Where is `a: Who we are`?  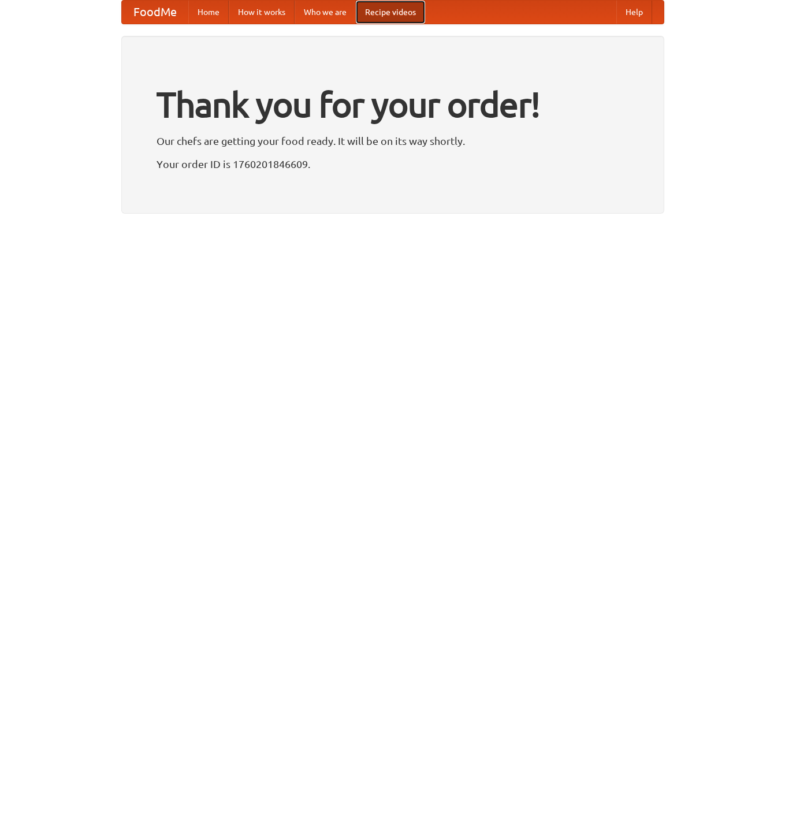 a: Who we are is located at coordinates (325, 12).